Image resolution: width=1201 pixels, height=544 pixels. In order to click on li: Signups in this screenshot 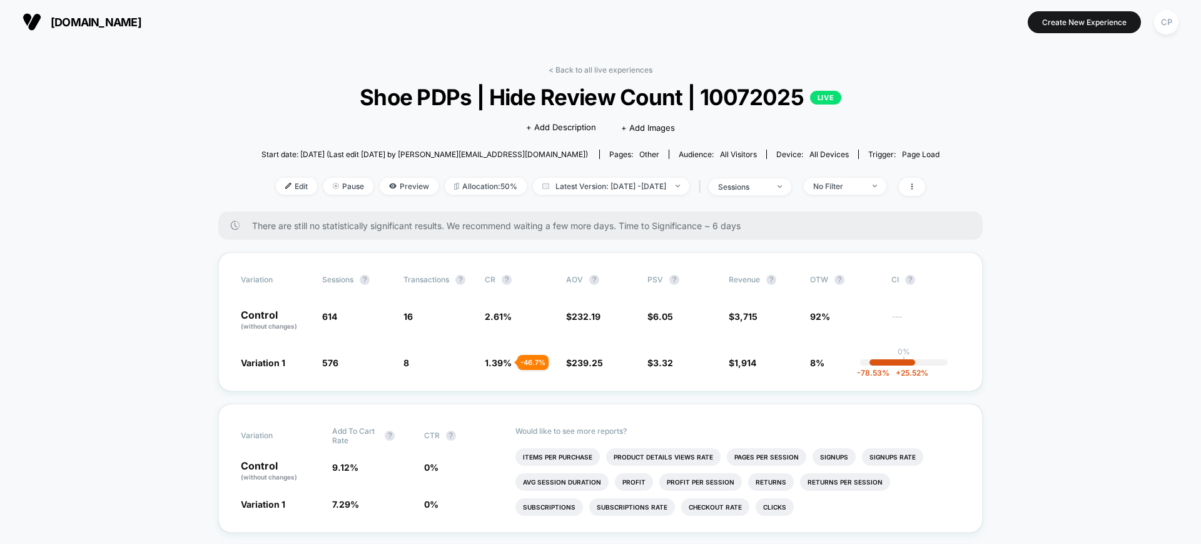, I will do `click(834, 457)`.